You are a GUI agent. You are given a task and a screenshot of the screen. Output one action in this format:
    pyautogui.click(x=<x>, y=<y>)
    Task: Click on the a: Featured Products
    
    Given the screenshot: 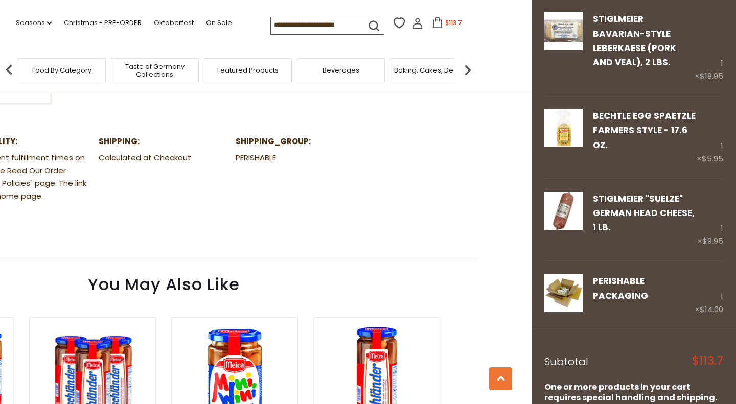 What is the action you would take?
    pyautogui.click(x=248, y=70)
    